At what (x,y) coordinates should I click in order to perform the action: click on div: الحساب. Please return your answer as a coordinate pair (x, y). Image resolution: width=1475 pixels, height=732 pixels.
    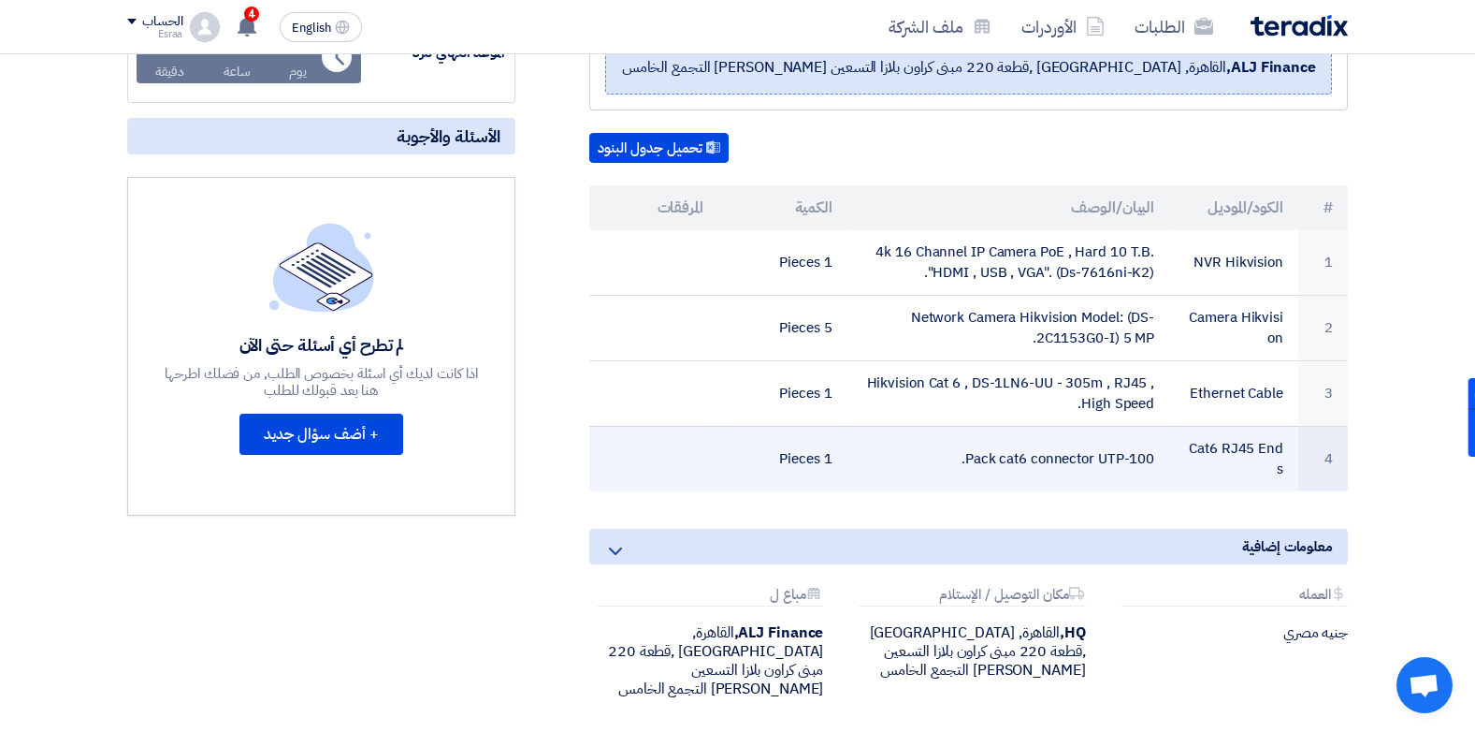
    Looking at the image, I should click on (162, 22).